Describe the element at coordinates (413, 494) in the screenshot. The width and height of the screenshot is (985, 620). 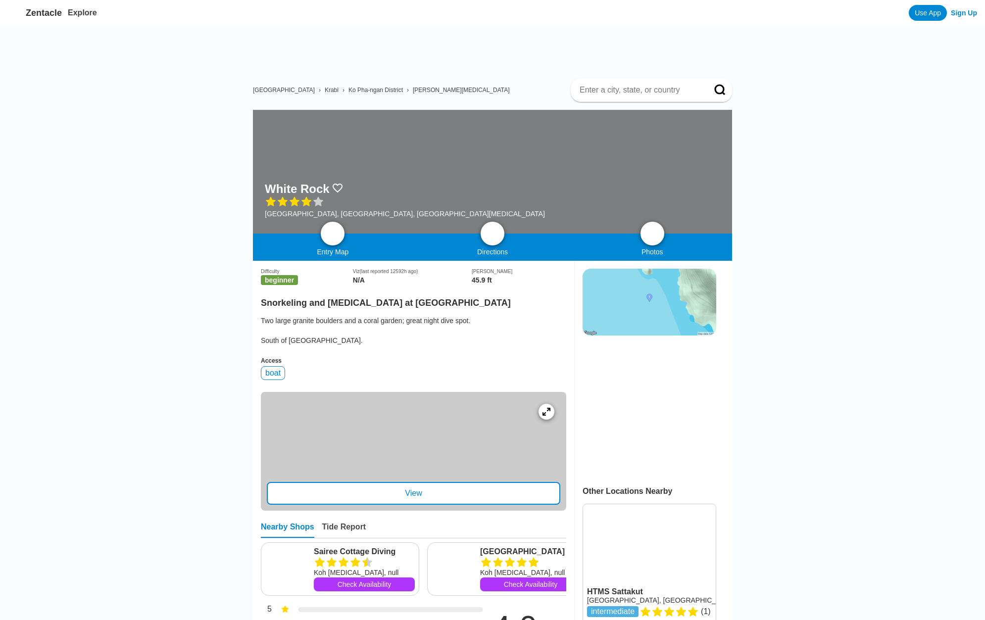
I see `div: View` at that location.